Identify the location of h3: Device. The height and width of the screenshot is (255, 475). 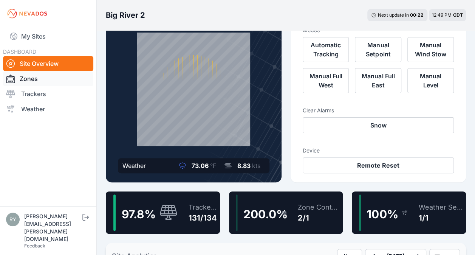
(378, 150).